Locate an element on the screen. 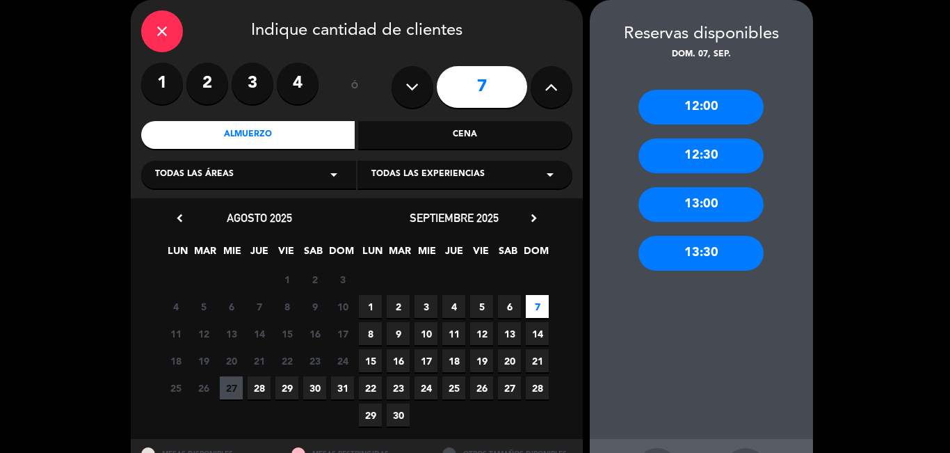  div: 13:30 is located at coordinates (701, 253).